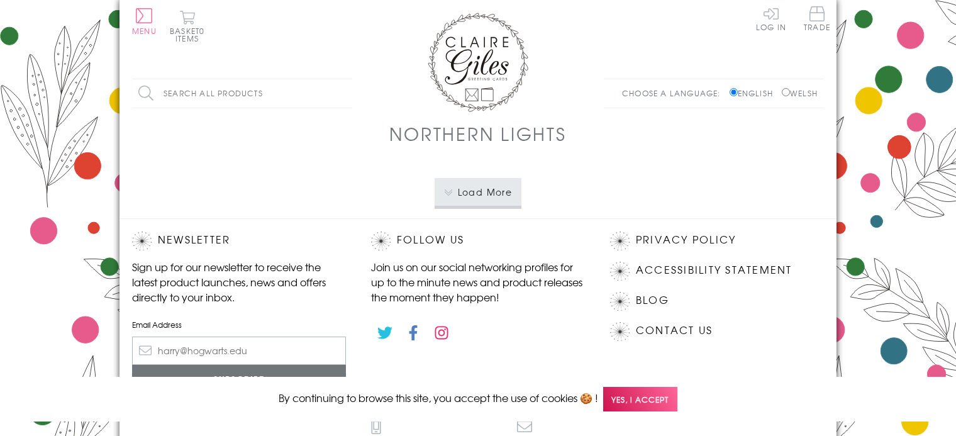  What do you see at coordinates (686, 240) in the screenshot?
I see `a: Privacy Policy` at bounding box center [686, 240].